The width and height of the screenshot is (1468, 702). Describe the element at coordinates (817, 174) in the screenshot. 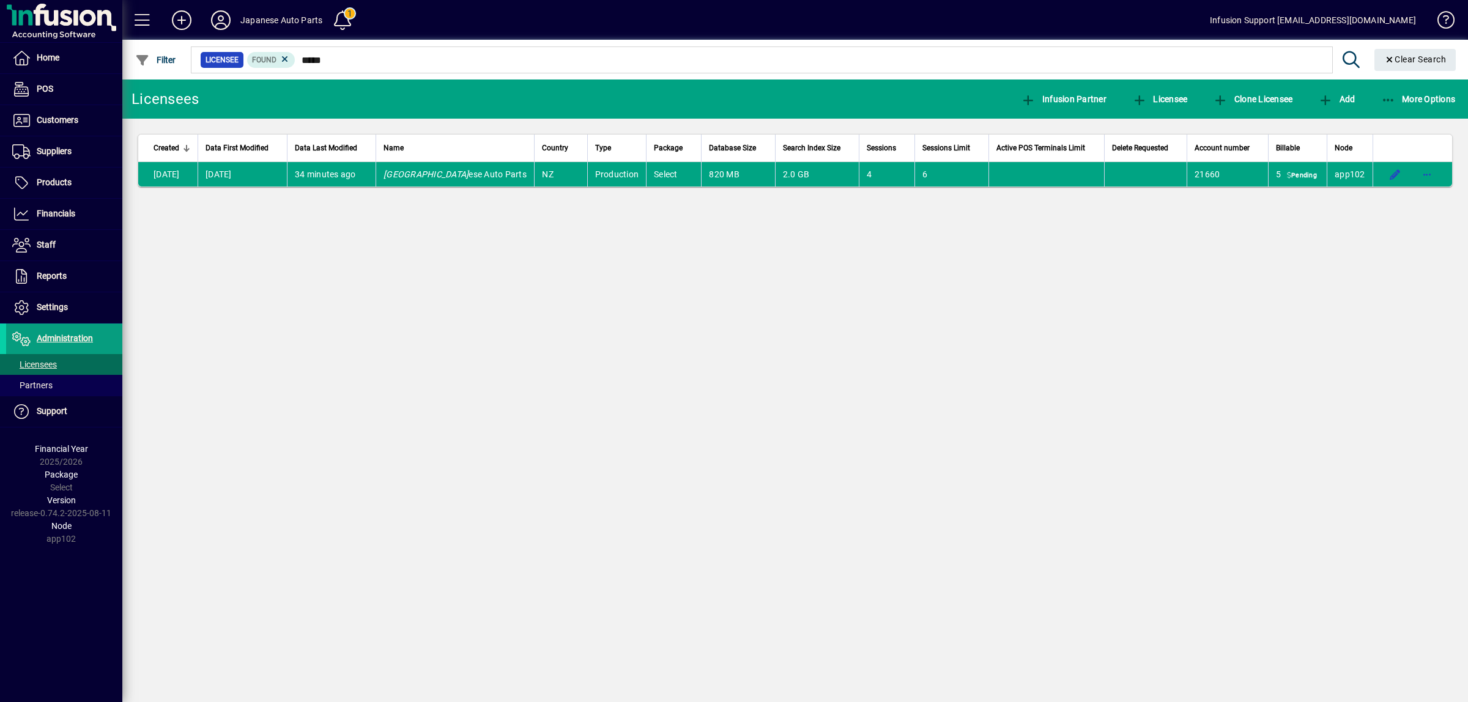

I see `td: 2.0 GB` at that location.